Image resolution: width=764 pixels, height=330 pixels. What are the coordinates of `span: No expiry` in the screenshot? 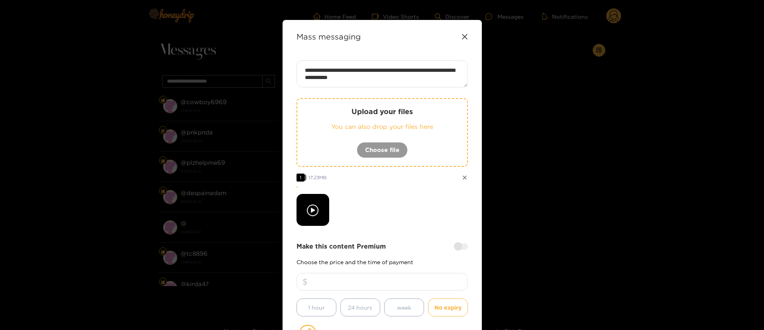 It's located at (448, 307).